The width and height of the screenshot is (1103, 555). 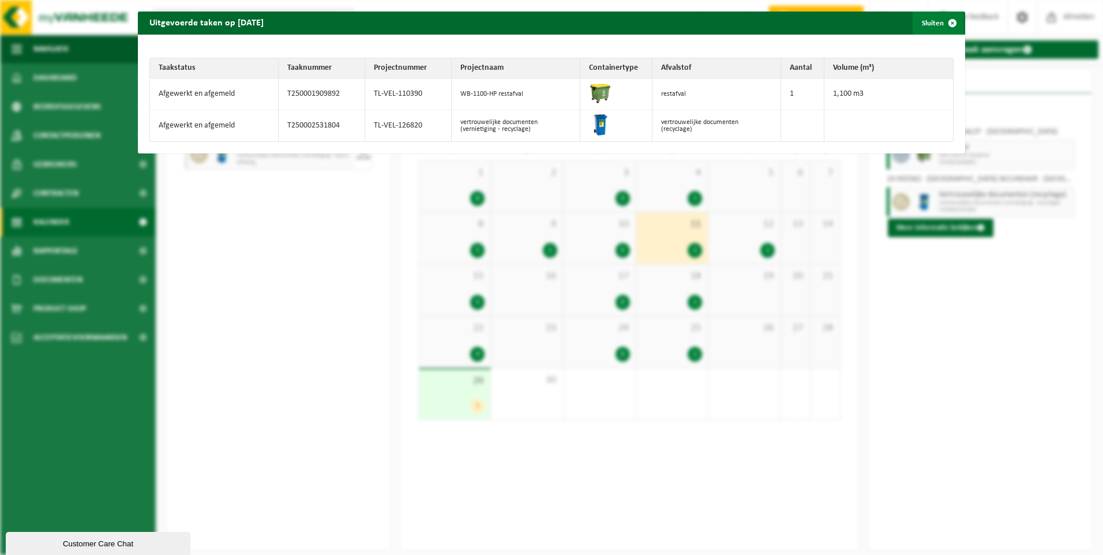 What do you see at coordinates (600, 125) in the screenshot?
I see `img: WB-0240-HPE-BE-09` at bounding box center [600, 125].